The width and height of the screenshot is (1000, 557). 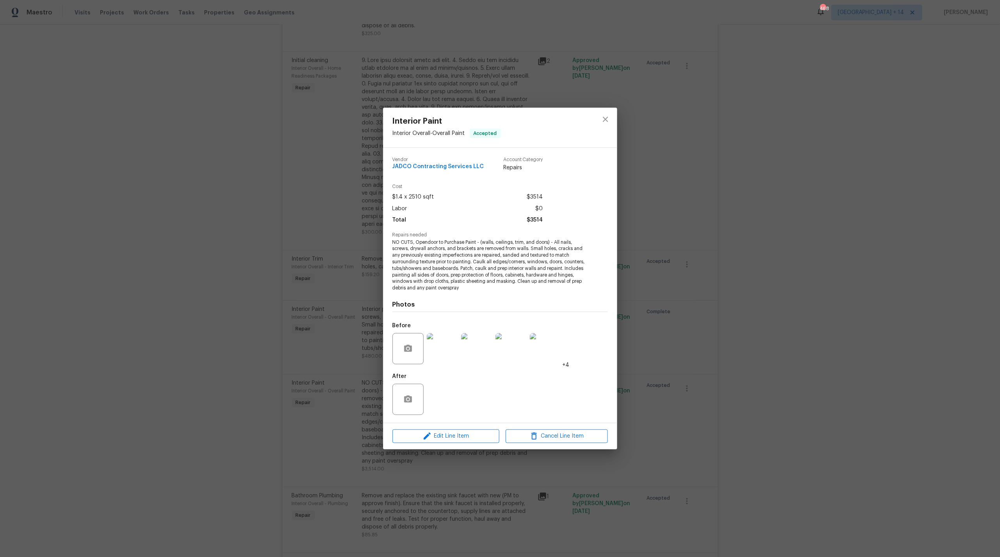 What do you see at coordinates (557, 436) in the screenshot?
I see `span: Cancel Line Item` at bounding box center [557, 436].